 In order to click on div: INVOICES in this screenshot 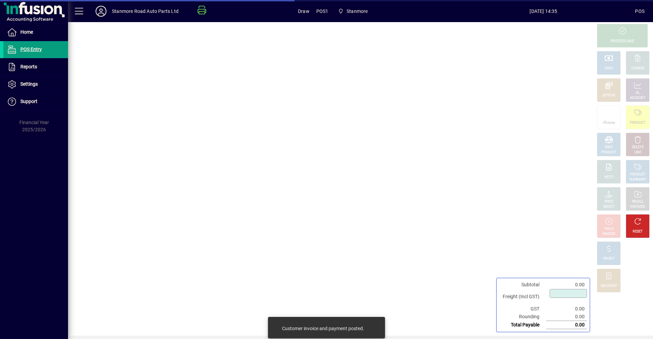, I will do `click(637, 207)`.